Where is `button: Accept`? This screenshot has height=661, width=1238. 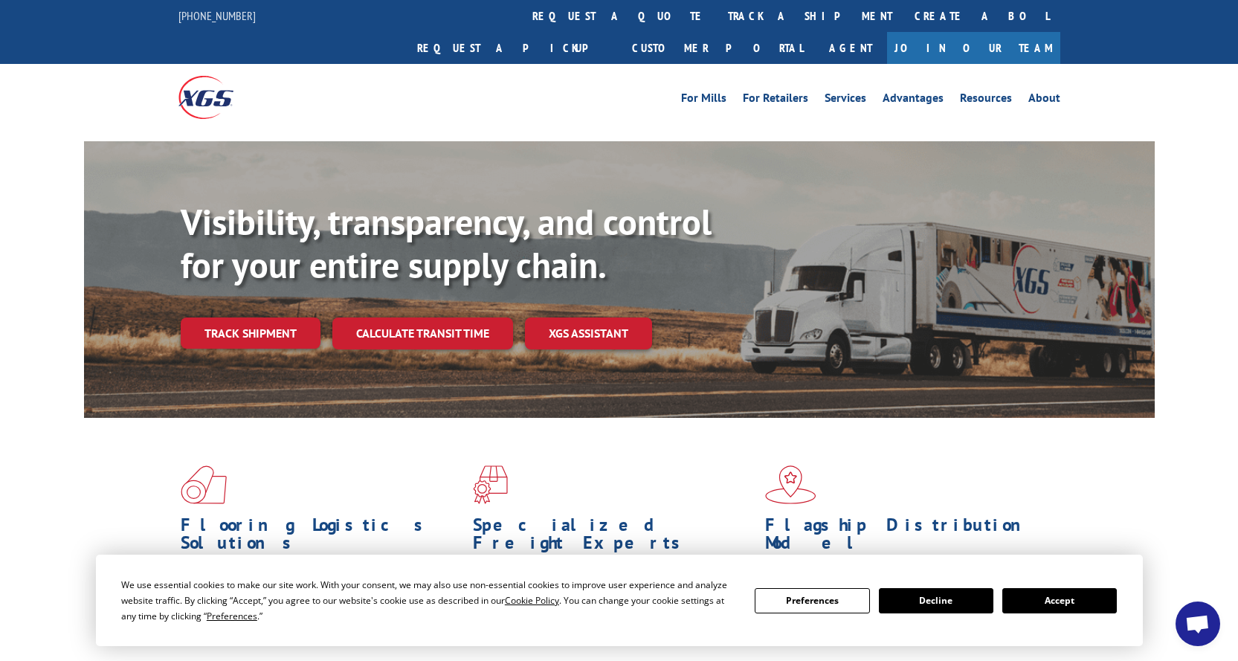
button: Accept is located at coordinates (1060, 601).